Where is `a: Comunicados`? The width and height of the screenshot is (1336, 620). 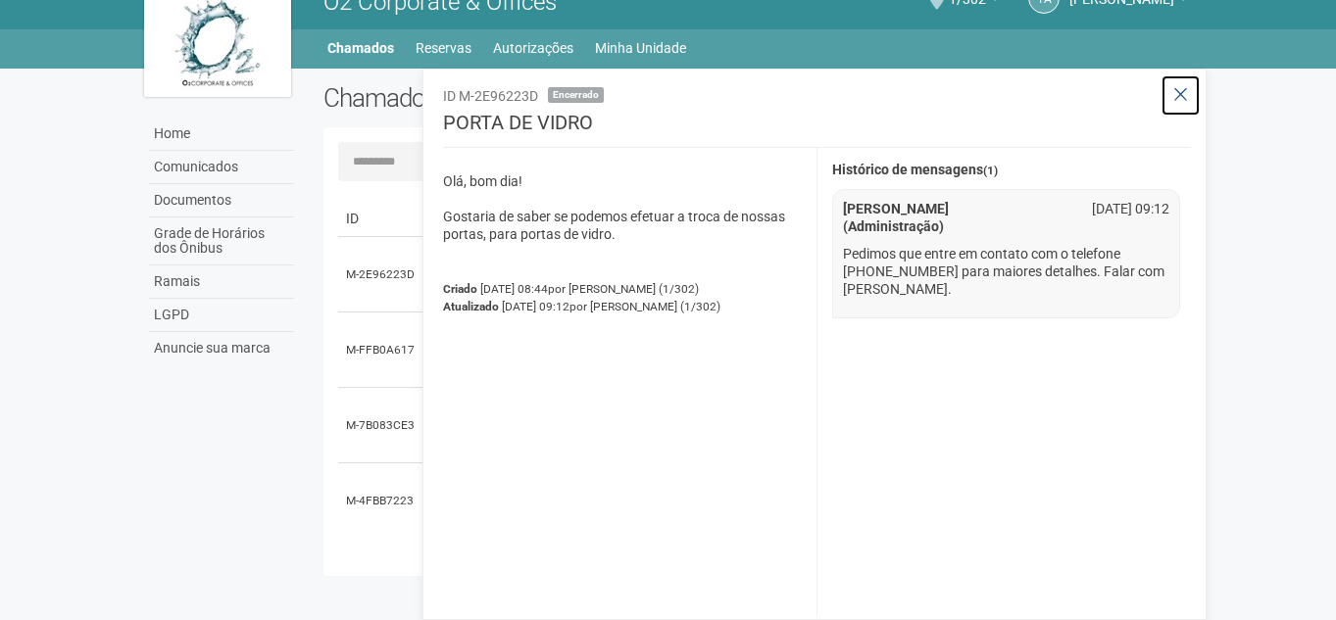
a: Comunicados is located at coordinates (222, 168).